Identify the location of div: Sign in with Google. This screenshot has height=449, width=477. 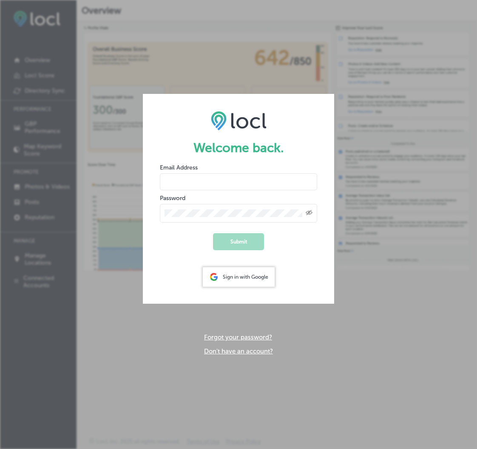
(238, 277).